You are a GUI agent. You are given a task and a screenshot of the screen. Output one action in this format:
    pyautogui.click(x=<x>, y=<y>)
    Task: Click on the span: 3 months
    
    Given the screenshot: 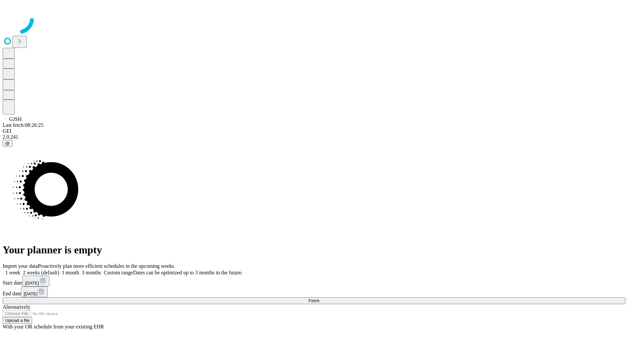 What is the action you would take?
    pyautogui.click(x=91, y=272)
    